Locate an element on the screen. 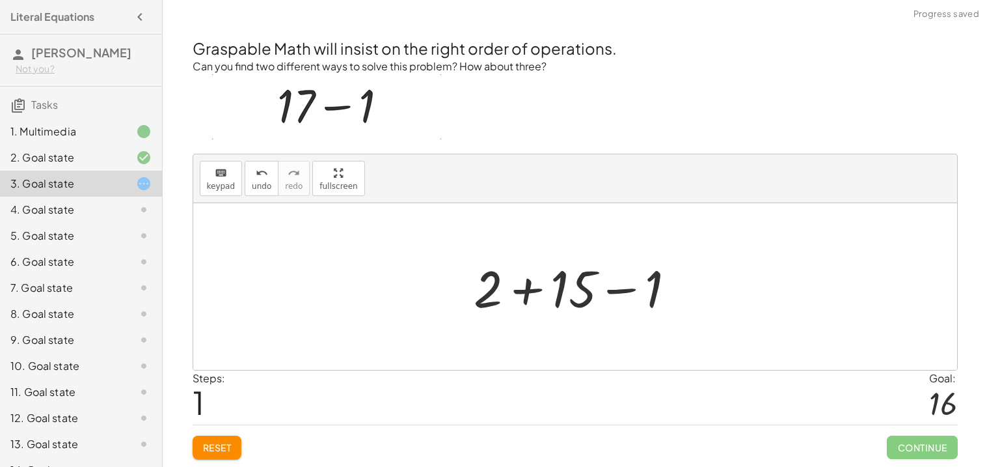 This screenshot has width=987, height=467. div: 11. Goal state is located at coordinates (62, 392).